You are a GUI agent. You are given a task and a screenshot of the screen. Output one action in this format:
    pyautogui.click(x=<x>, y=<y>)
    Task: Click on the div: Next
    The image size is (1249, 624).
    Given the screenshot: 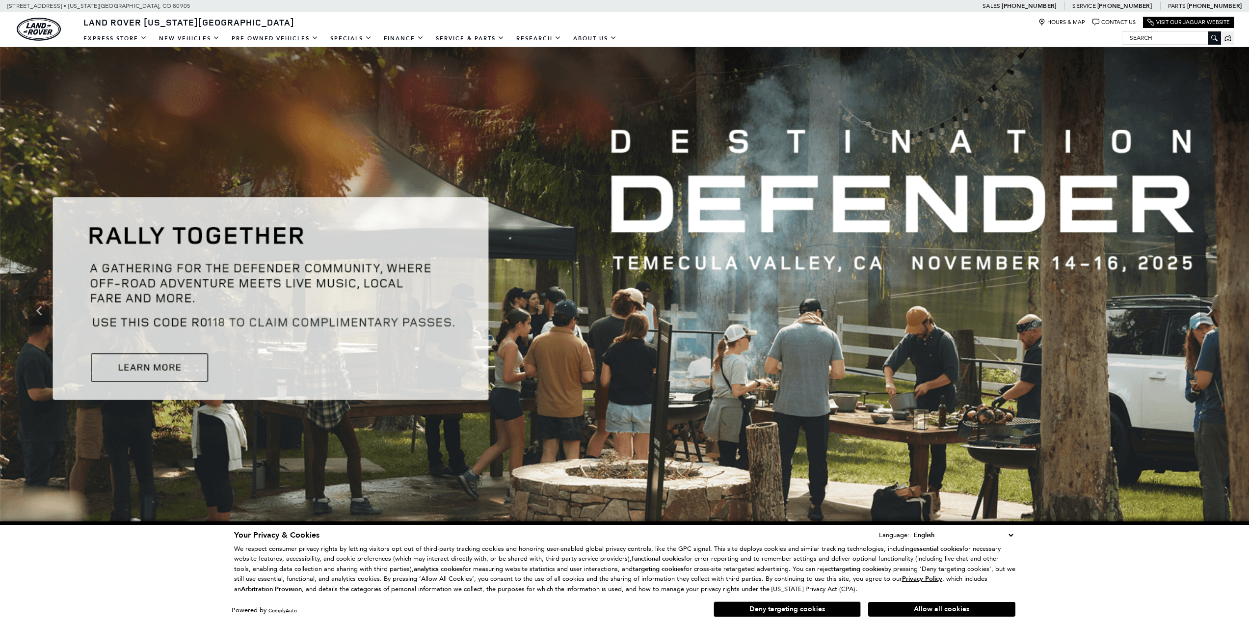 What is the action you would take?
    pyautogui.click(x=1210, y=311)
    